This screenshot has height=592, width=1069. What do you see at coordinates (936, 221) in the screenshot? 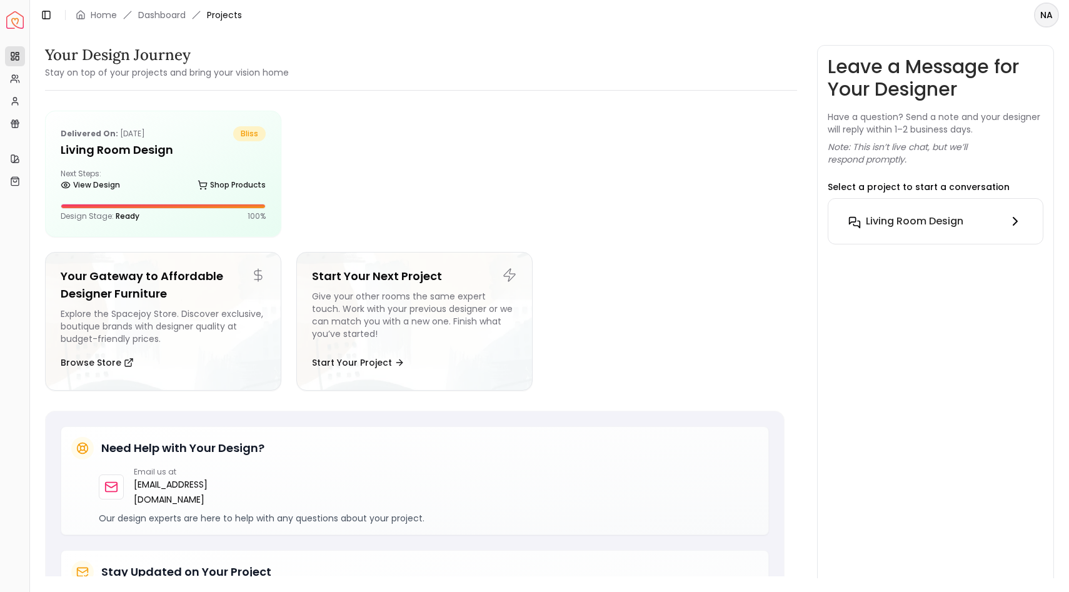
I see `button: Living Room design` at bounding box center [936, 221].